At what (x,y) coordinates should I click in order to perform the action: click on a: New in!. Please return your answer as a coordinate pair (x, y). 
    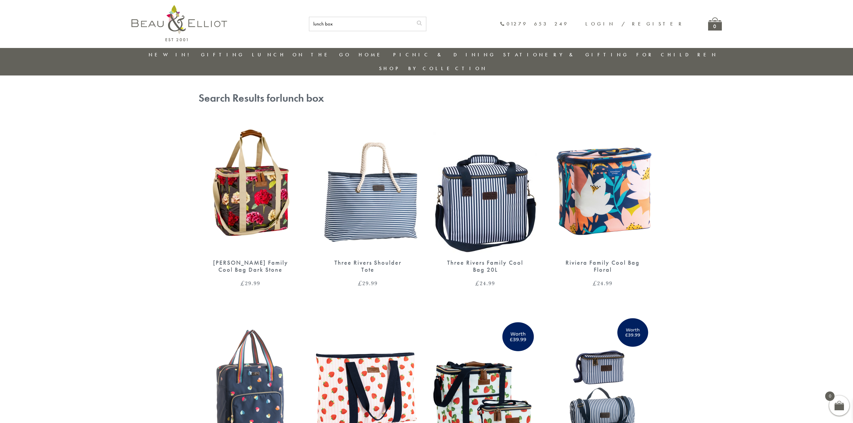
    Looking at the image, I should click on (171, 55).